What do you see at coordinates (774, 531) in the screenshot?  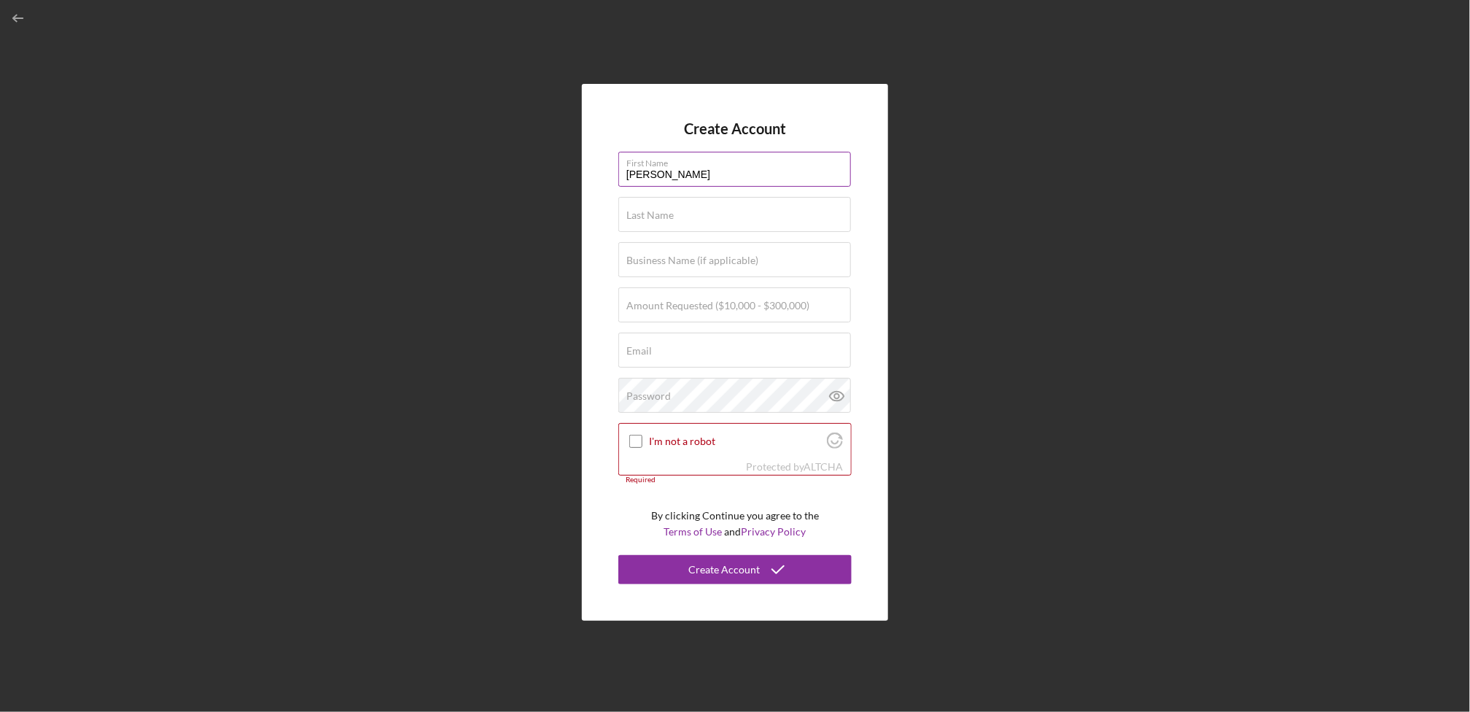 I see `a: Privacy Policy` at bounding box center [774, 531].